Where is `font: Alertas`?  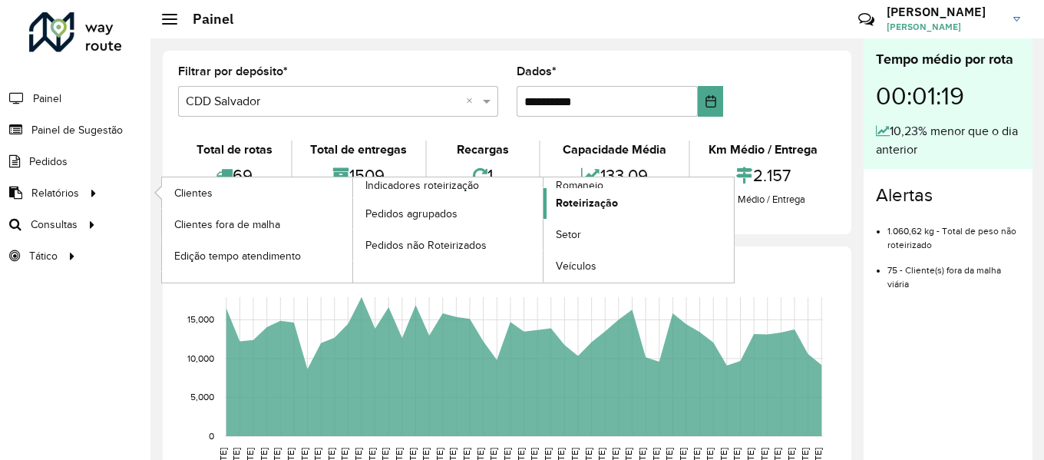 font: Alertas is located at coordinates (905, 195).